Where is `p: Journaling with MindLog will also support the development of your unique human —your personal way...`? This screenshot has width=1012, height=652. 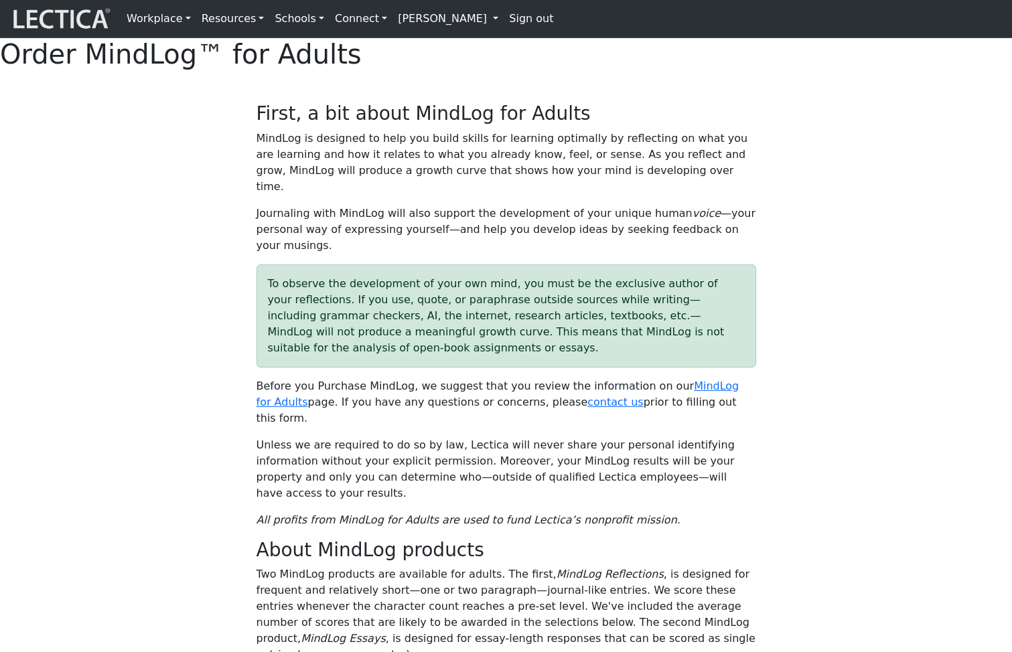
p: Journaling with MindLog will also support the development of your unique human —your personal way... is located at coordinates (506, 230).